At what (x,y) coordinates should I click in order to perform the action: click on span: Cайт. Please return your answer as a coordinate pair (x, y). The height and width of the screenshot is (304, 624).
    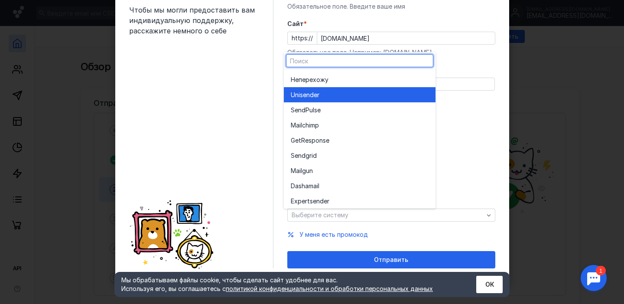
    Looking at the image, I should click on (295, 24).